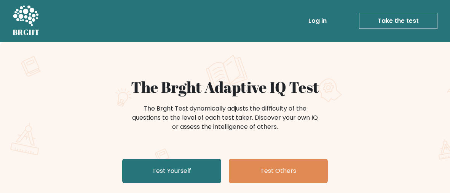 This screenshot has width=450, height=193. Describe the element at coordinates (278, 171) in the screenshot. I see `a: Test Others` at that location.